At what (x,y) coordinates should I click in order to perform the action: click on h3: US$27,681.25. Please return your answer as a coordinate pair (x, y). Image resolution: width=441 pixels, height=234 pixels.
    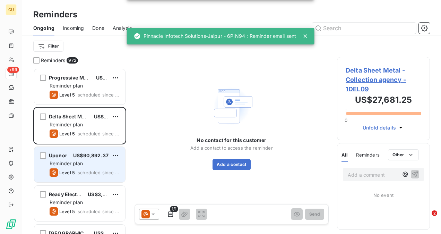
    Looking at the image, I should click on (384, 101).